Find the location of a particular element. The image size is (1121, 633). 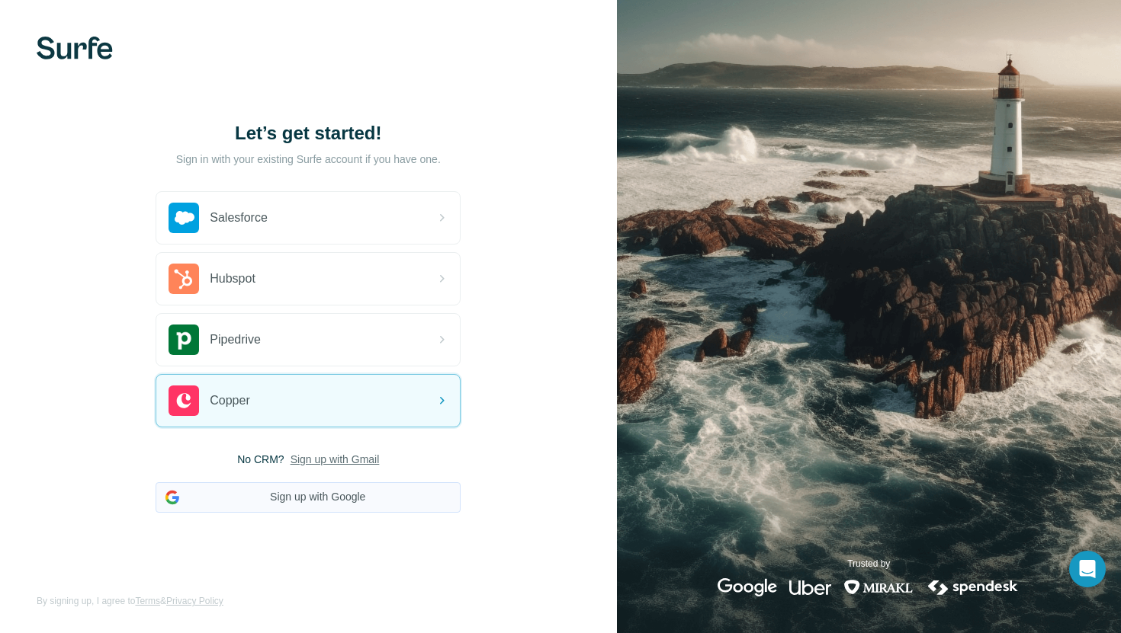

img: Surfe's logo is located at coordinates (75, 48).